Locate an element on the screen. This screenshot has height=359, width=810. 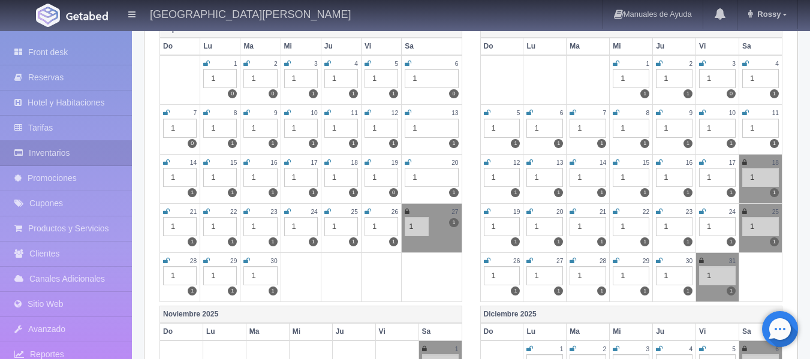
small: 18 is located at coordinates (355, 163).